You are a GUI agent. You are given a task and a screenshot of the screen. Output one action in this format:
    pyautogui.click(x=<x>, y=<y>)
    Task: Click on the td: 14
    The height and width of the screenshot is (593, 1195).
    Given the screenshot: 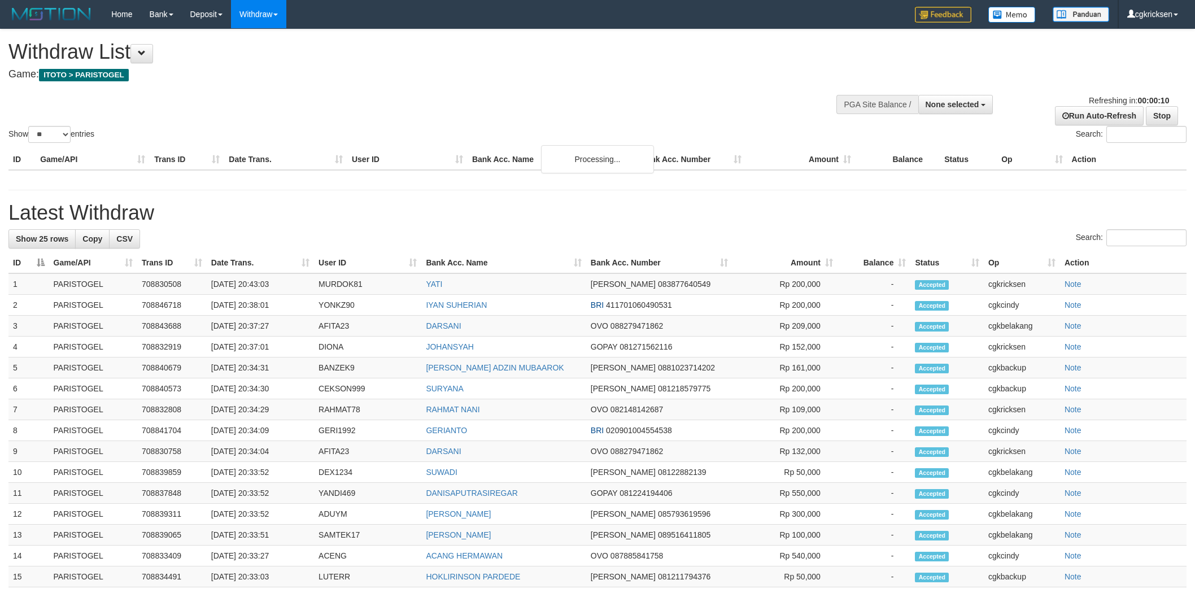 What is the action you would take?
    pyautogui.click(x=29, y=556)
    